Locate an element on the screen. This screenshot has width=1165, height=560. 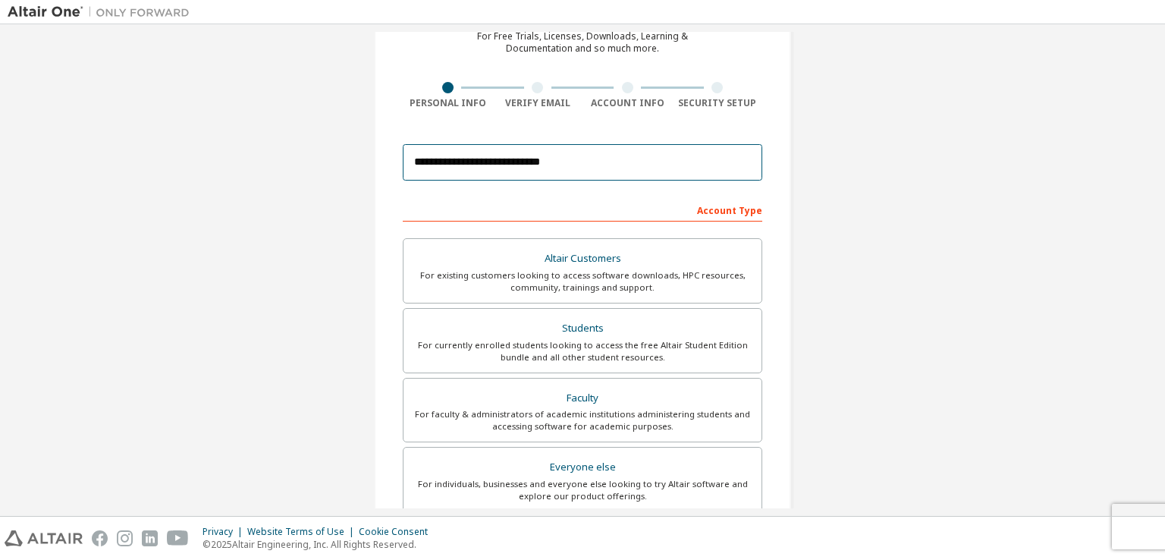
div: Account Type is located at coordinates (583, 209).